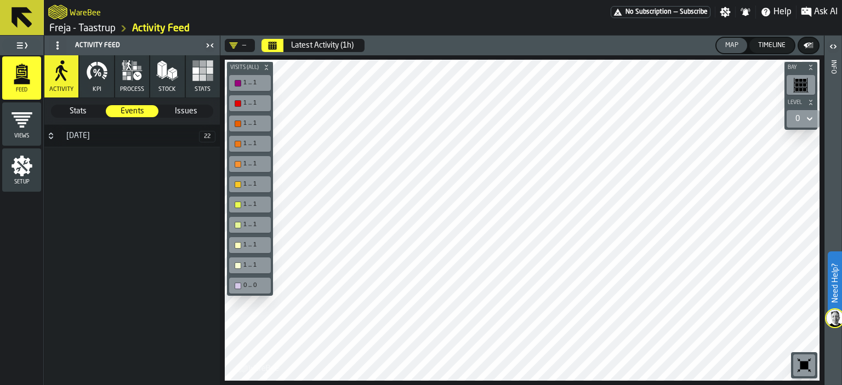  I want to click on button: Select date range Select date range, so click(272, 45).